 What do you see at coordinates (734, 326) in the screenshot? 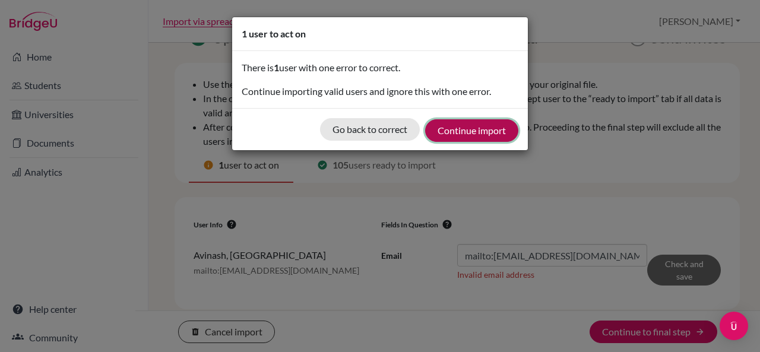
I see `div: Open Intercom Messenger` at bounding box center [734, 326].